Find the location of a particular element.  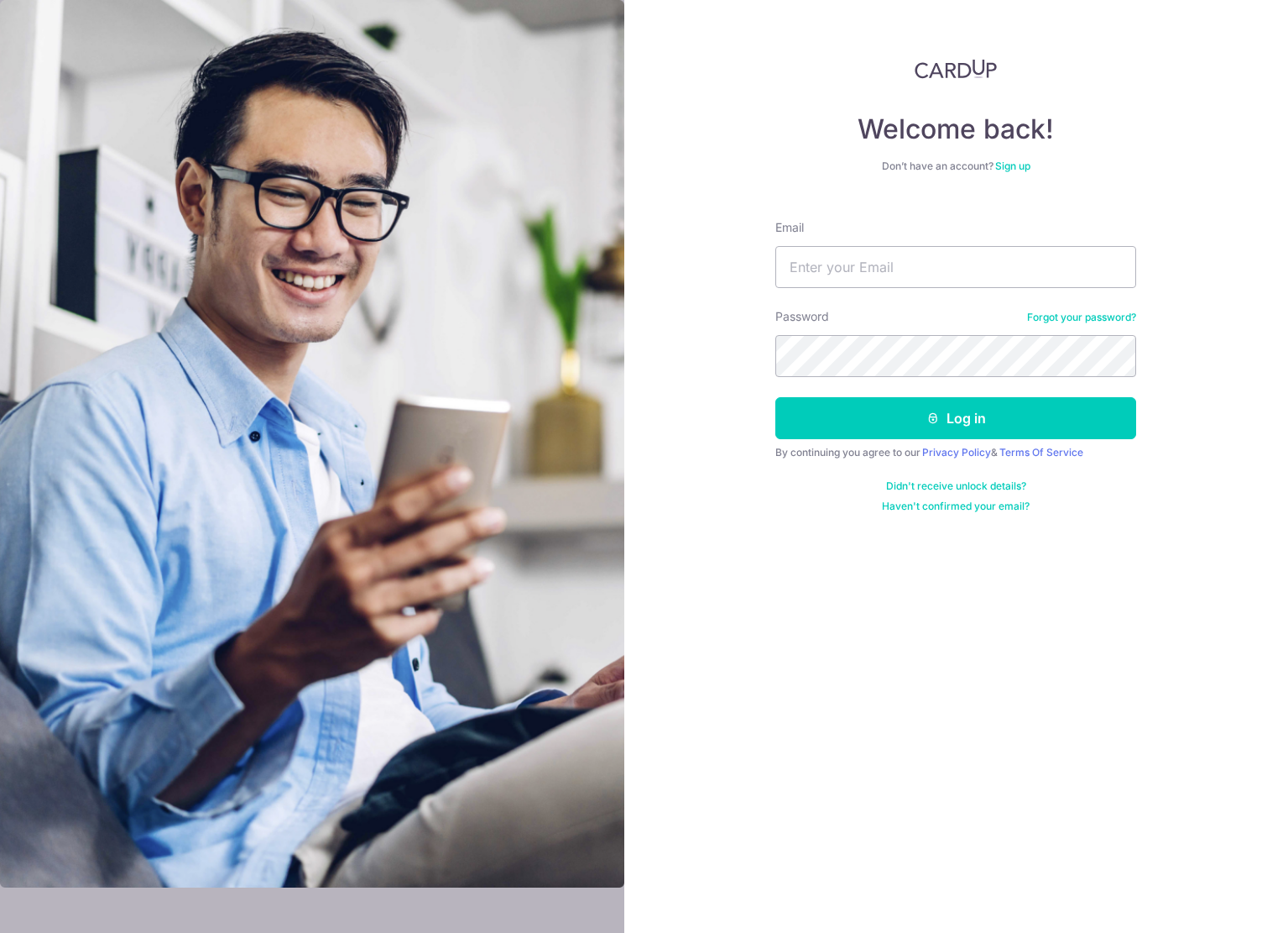

a: Privacy Policy is located at coordinates (956, 452).